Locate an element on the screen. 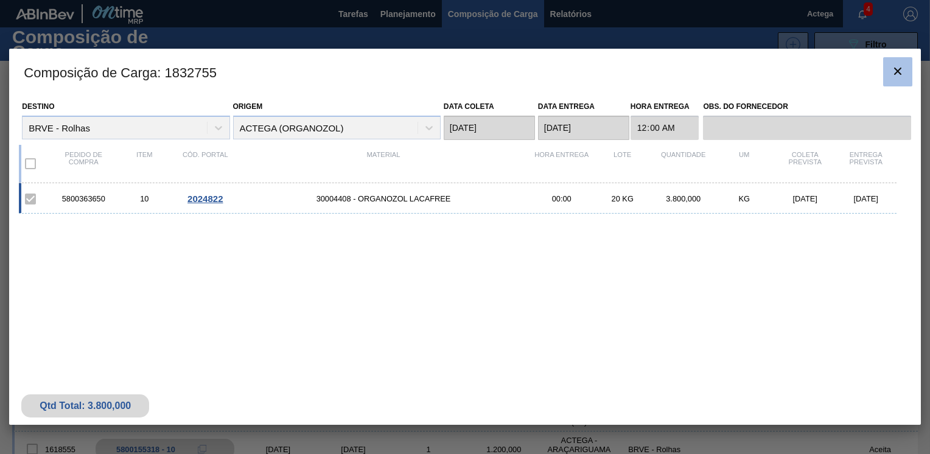 This screenshot has width=930, height=454. span: 30004408 - ORGANOZOL LACAFREE is located at coordinates (383, 198).